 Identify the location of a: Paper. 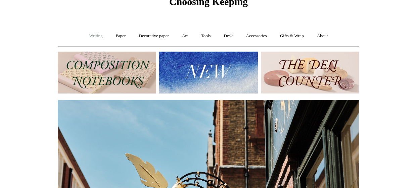
(121, 36).